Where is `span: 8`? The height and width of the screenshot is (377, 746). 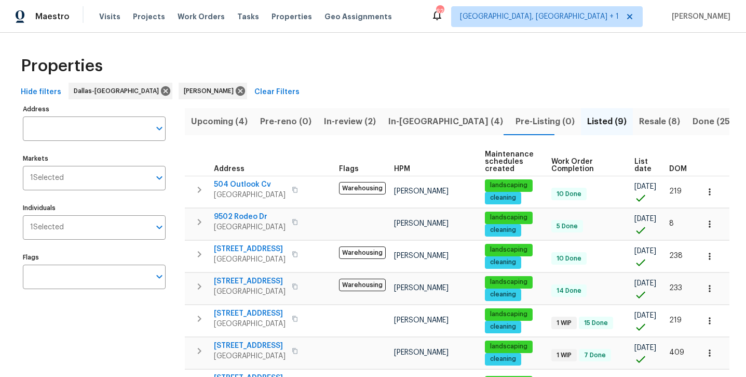 span: 8 is located at coordinates (672, 223).